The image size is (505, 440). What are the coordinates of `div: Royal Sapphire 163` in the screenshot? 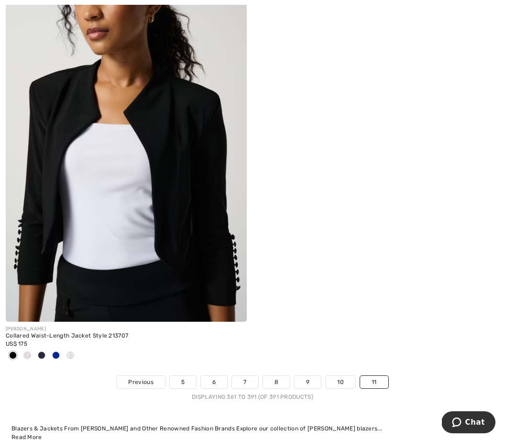 It's located at (56, 356).